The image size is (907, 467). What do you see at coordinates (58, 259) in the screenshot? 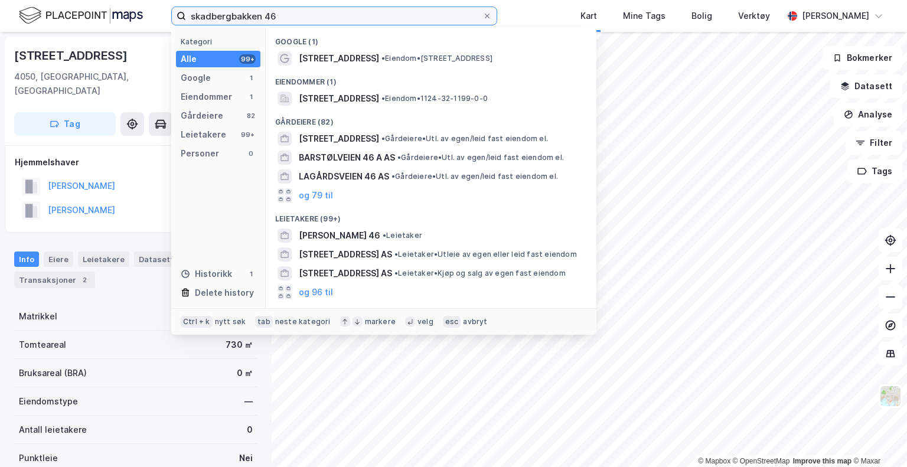
I see `div: Eiere` at bounding box center [58, 259].